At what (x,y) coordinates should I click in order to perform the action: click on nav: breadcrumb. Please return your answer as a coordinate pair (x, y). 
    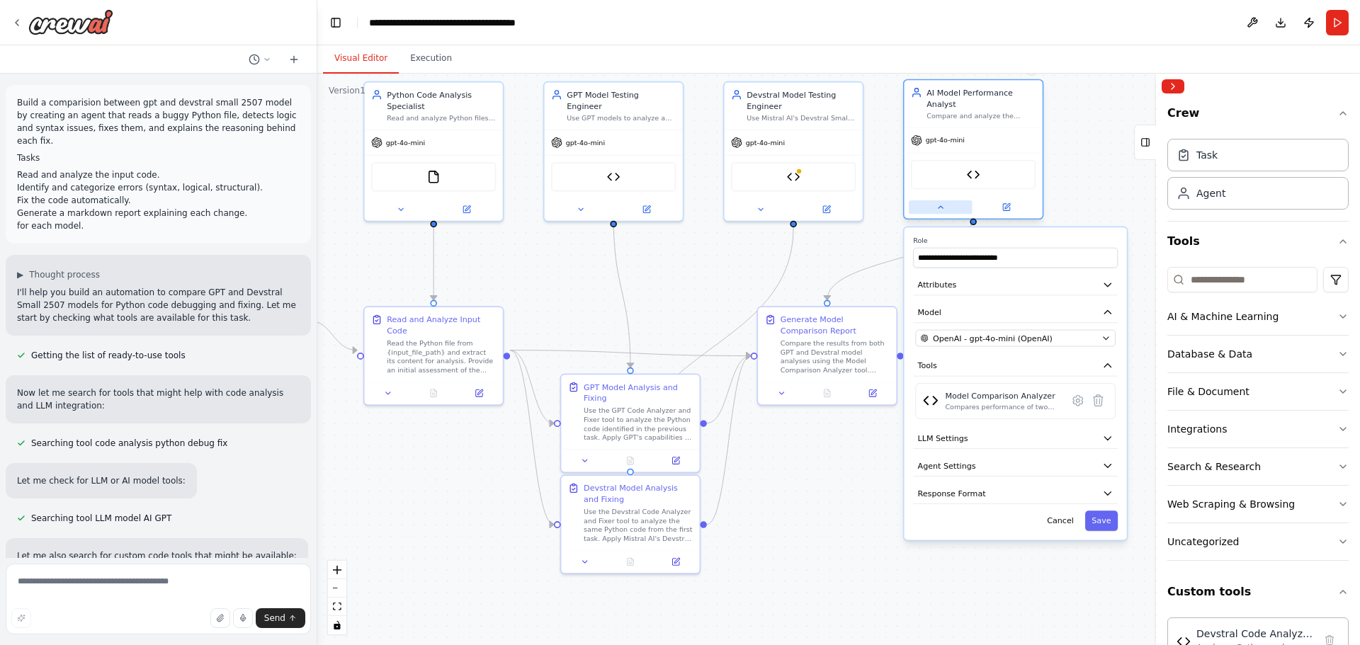
    Looking at the image, I should click on (472, 23).